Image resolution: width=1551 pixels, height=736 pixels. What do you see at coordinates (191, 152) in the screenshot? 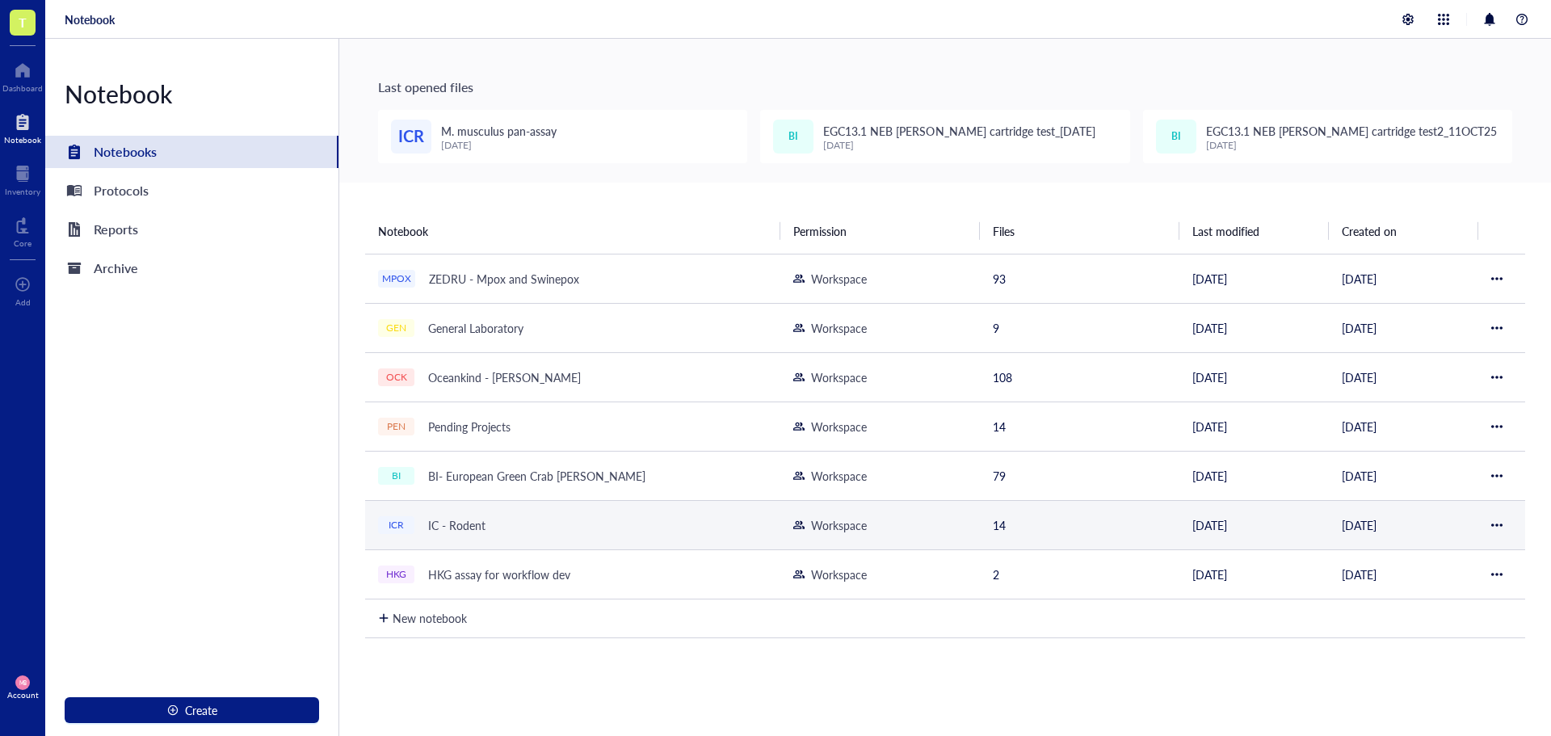
I see `a: Notebooks` at bounding box center [191, 152].